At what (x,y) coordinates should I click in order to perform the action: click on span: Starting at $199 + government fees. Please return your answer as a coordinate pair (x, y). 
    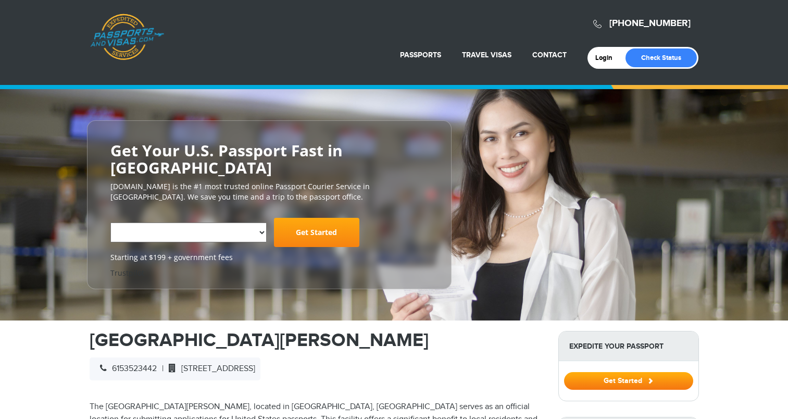
    Looking at the image, I should click on (269, 257).